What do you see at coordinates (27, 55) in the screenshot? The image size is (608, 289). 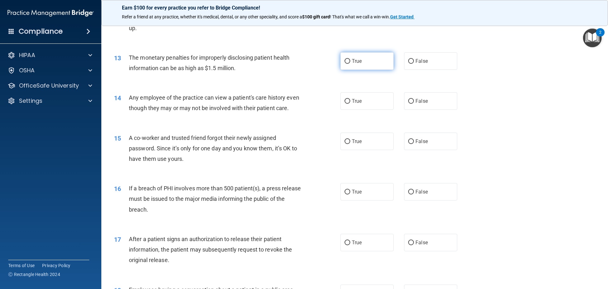 I see `p: HIPAA` at bounding box center [27, 55].